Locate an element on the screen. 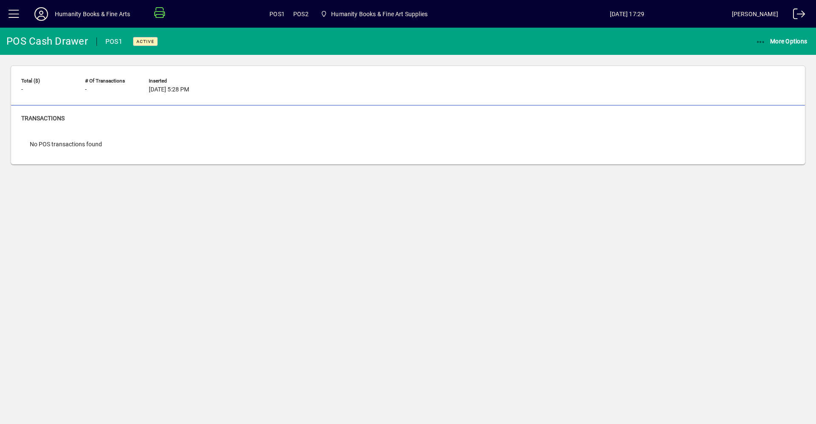 The image size is (816, 424). span: POS2 is located at coordinates (301, 14).